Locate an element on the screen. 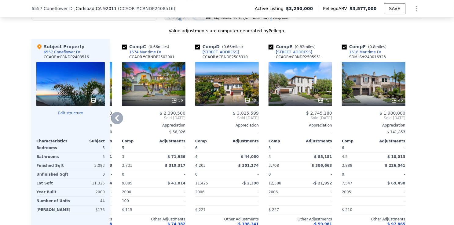 The height and width of the screenshot is (225, 454). a: Terms (opens in new tab) is located at coordinates (255, 18).